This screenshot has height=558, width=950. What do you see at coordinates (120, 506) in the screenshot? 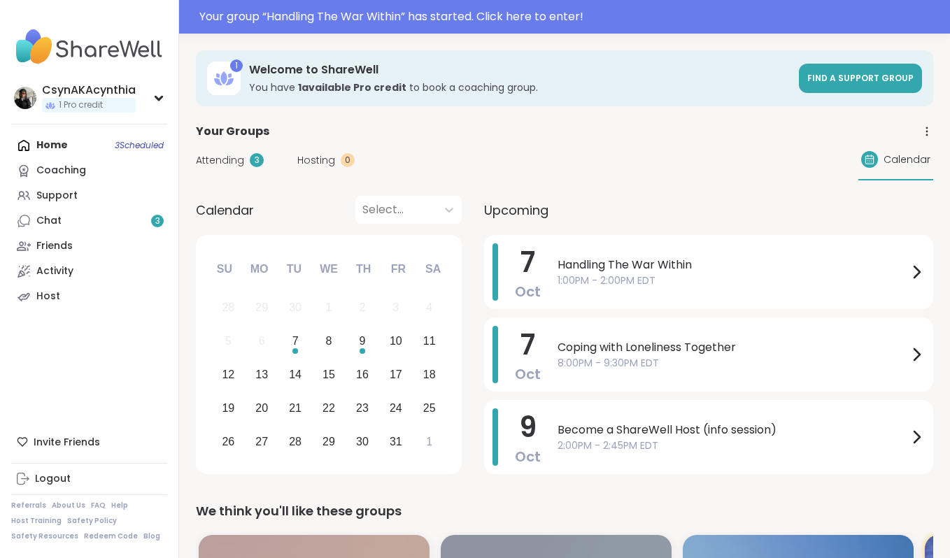
I see `a: Help` at bounding box center [120, 506].